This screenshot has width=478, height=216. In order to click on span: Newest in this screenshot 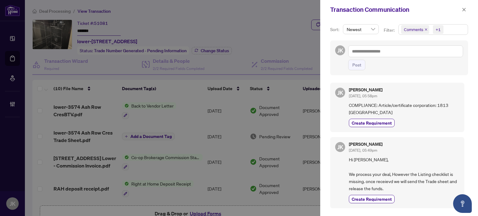, I will do `click(361, 29)`.